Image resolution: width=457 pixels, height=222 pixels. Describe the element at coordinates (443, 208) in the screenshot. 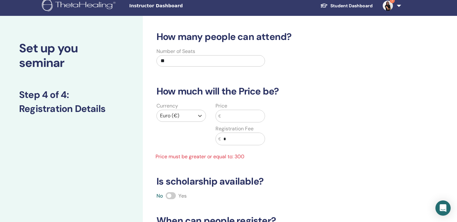

I see `div: Open Intercom Messenger` at that location.